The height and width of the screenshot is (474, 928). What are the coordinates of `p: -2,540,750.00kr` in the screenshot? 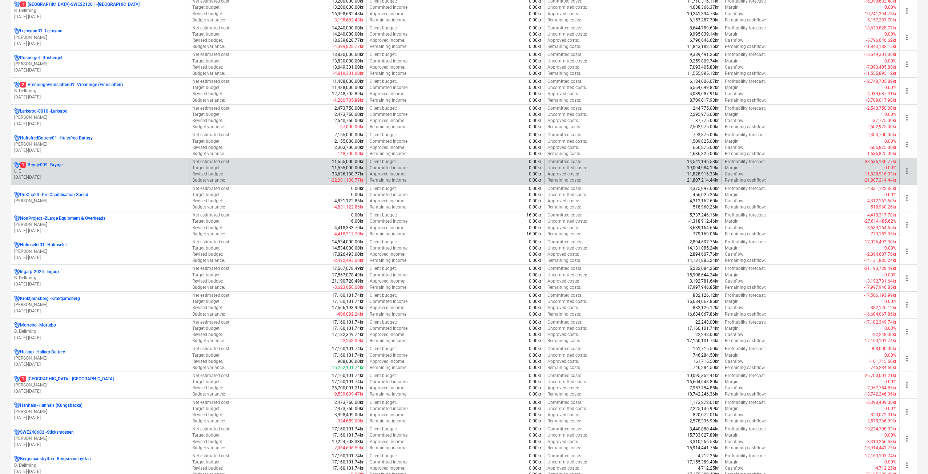 It's located at (881, 108).